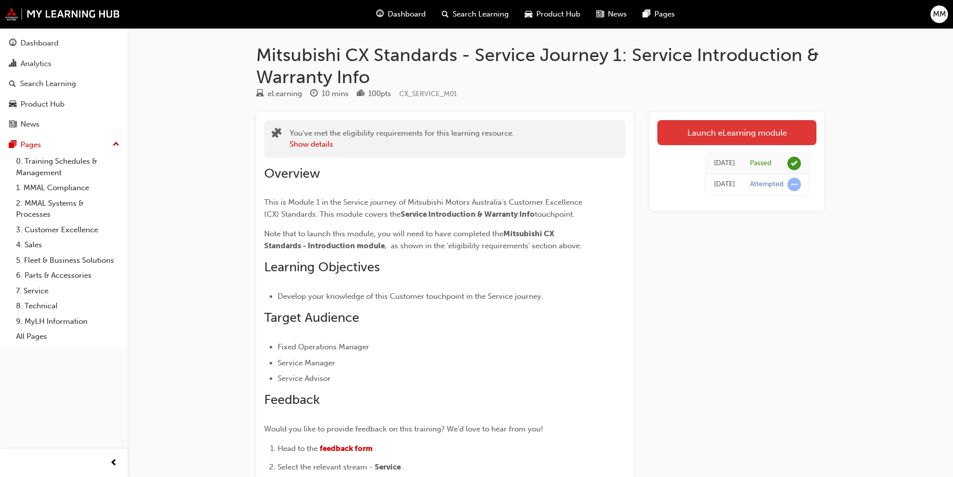 This screenshot has width=953, height=477. I want to click on span: Service, so click(388, 467).